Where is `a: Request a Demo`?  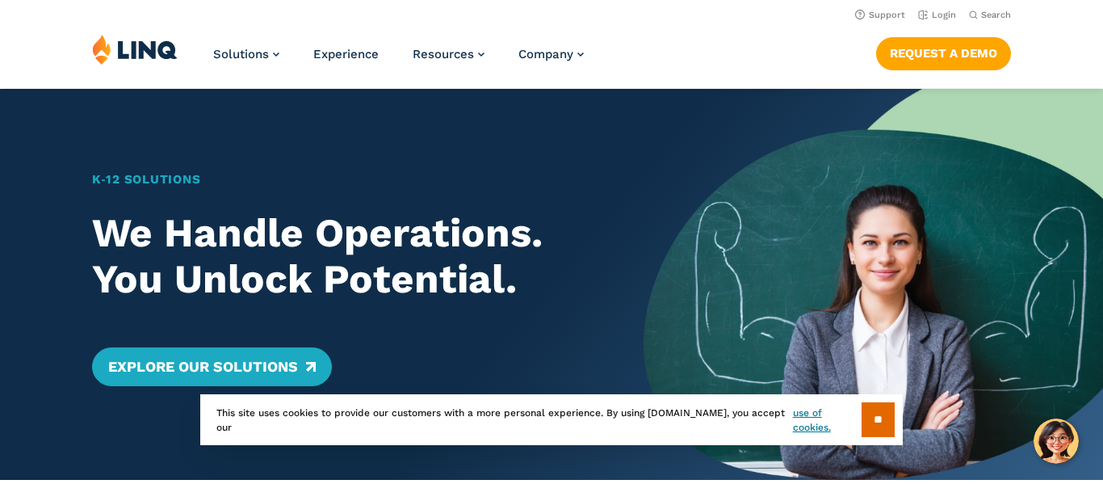
a: Request a Demo is located at coordinates (943, 53).